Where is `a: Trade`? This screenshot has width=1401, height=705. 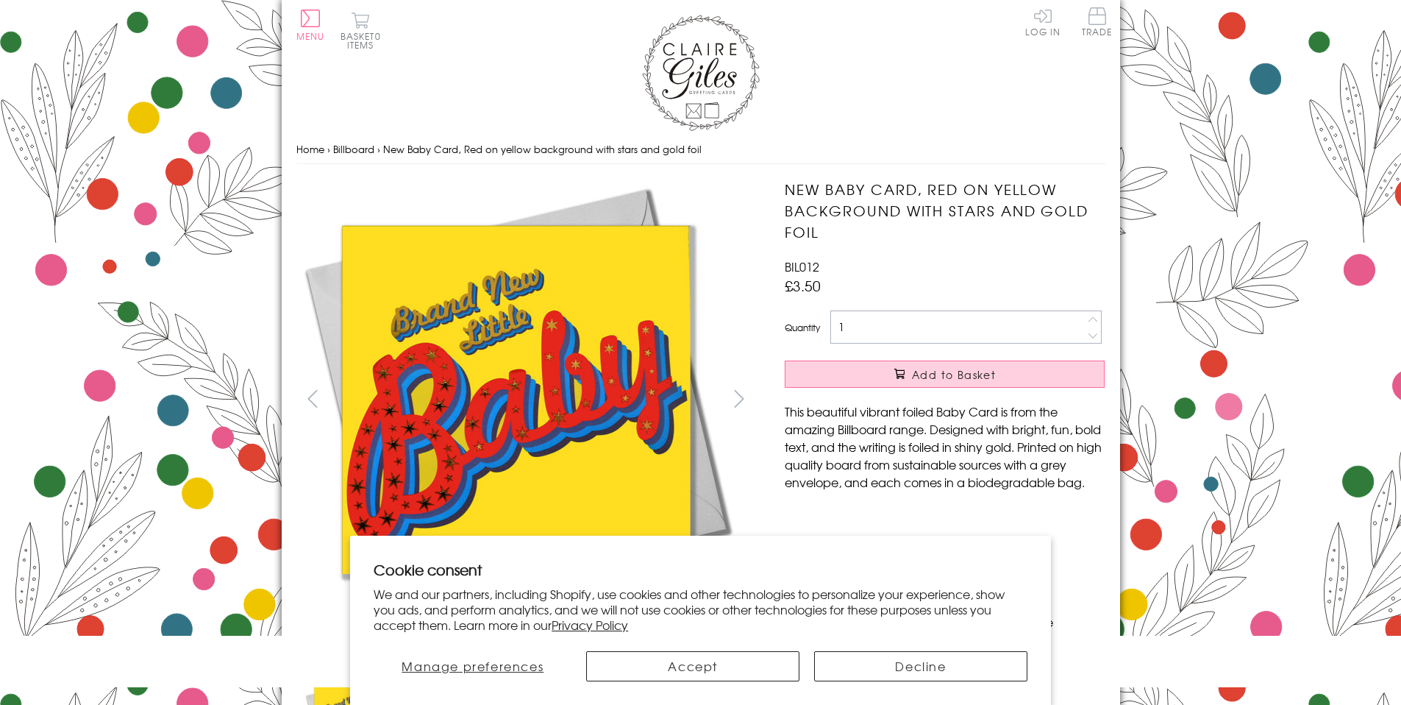 a: Trade is located at coordinates (1097, 23).